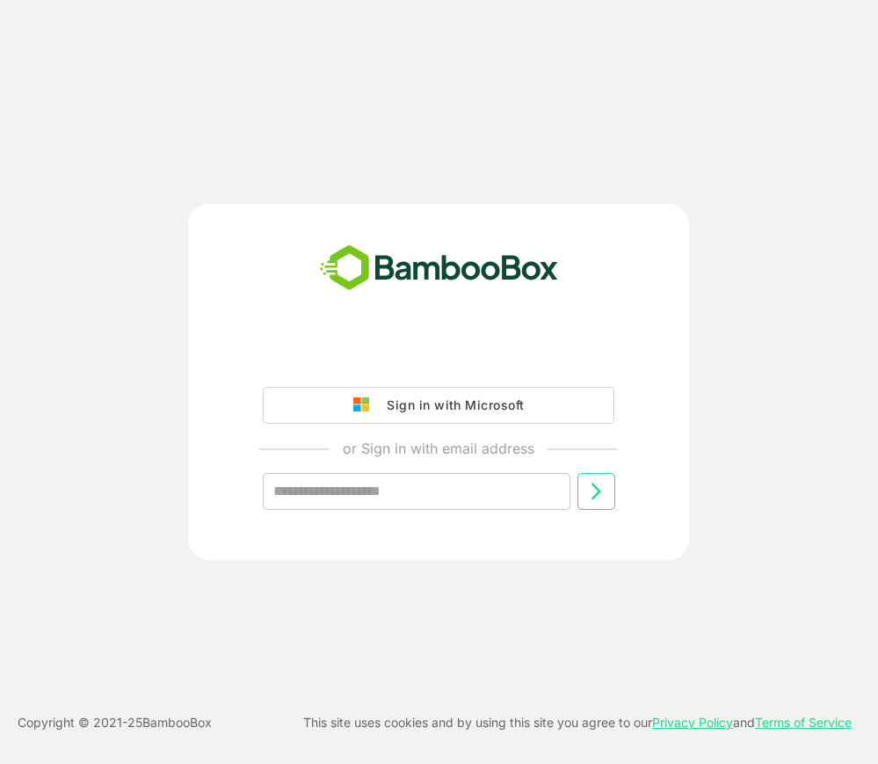  What do you see at coordinates (366, 405) in the screenshot?
I see `img: google` at bounding box center [366, 405].